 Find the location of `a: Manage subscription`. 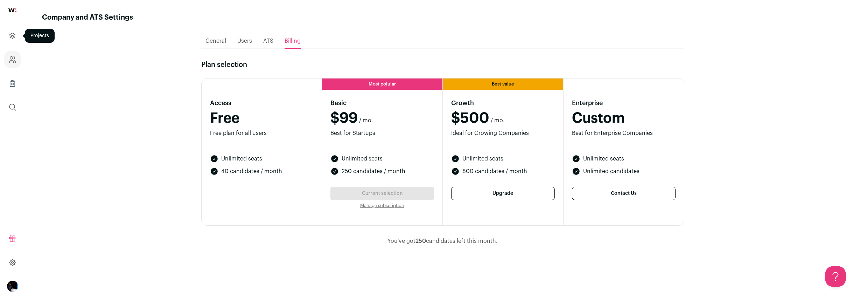

a: Manage subscription is located at coordinates (382, 205).